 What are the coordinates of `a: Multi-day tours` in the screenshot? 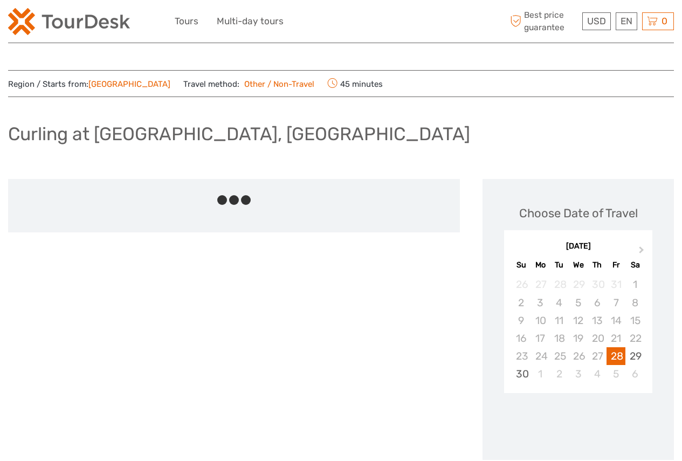 It's located at (250, 21).